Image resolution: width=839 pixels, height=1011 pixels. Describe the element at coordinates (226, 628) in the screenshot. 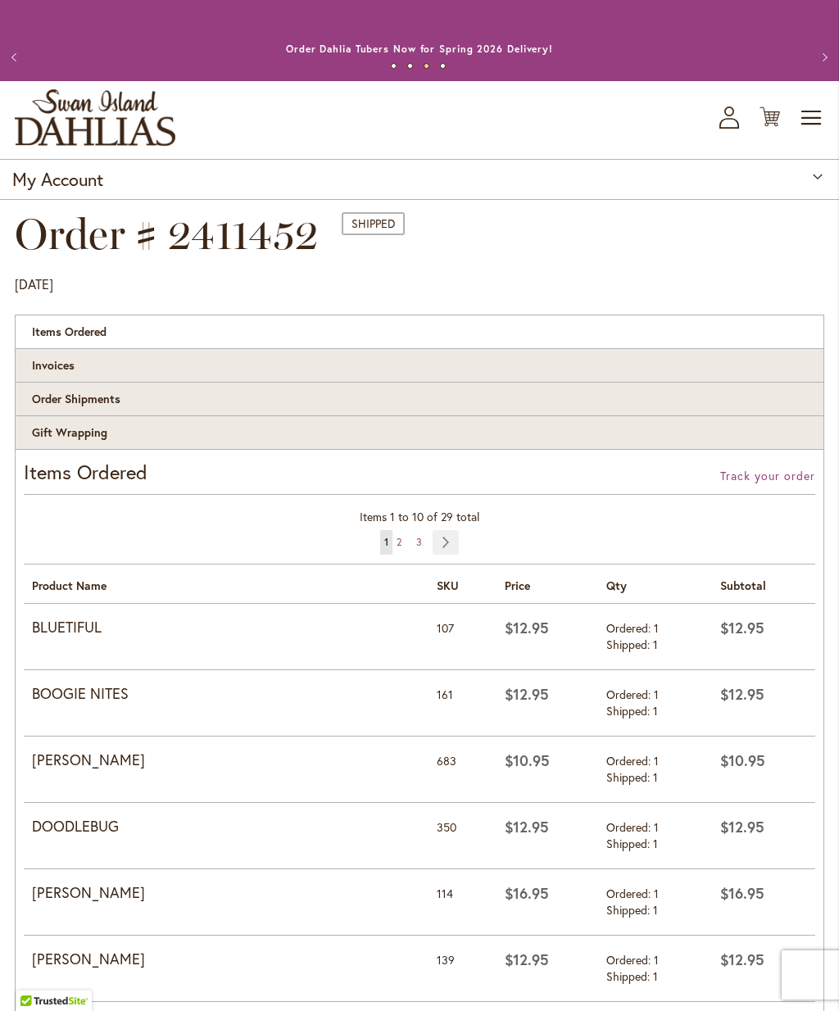

I see `strong: BLUETIFUL` at that location.